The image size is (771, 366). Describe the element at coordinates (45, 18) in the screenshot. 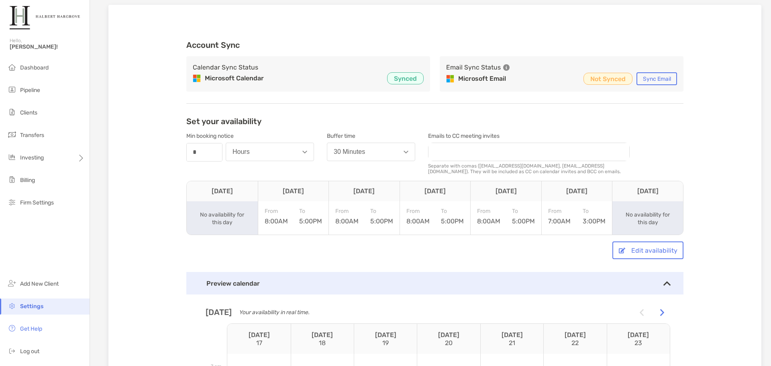

I see `img: Zoe Logo` at that location.